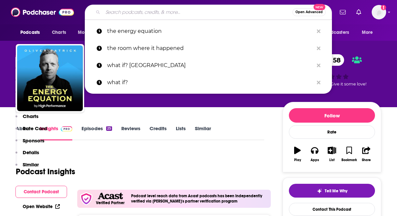 The height and width of the screenshot is (216, 397). I want to click on a: Lists, so click(181, 133).